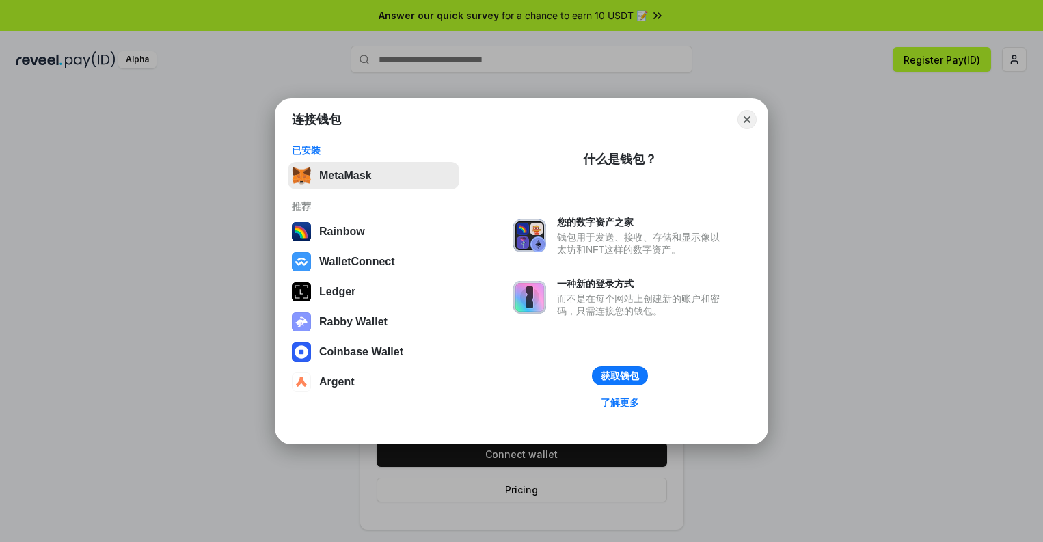  I want to click on button: Coinbase Wallet, so click(373, 352).